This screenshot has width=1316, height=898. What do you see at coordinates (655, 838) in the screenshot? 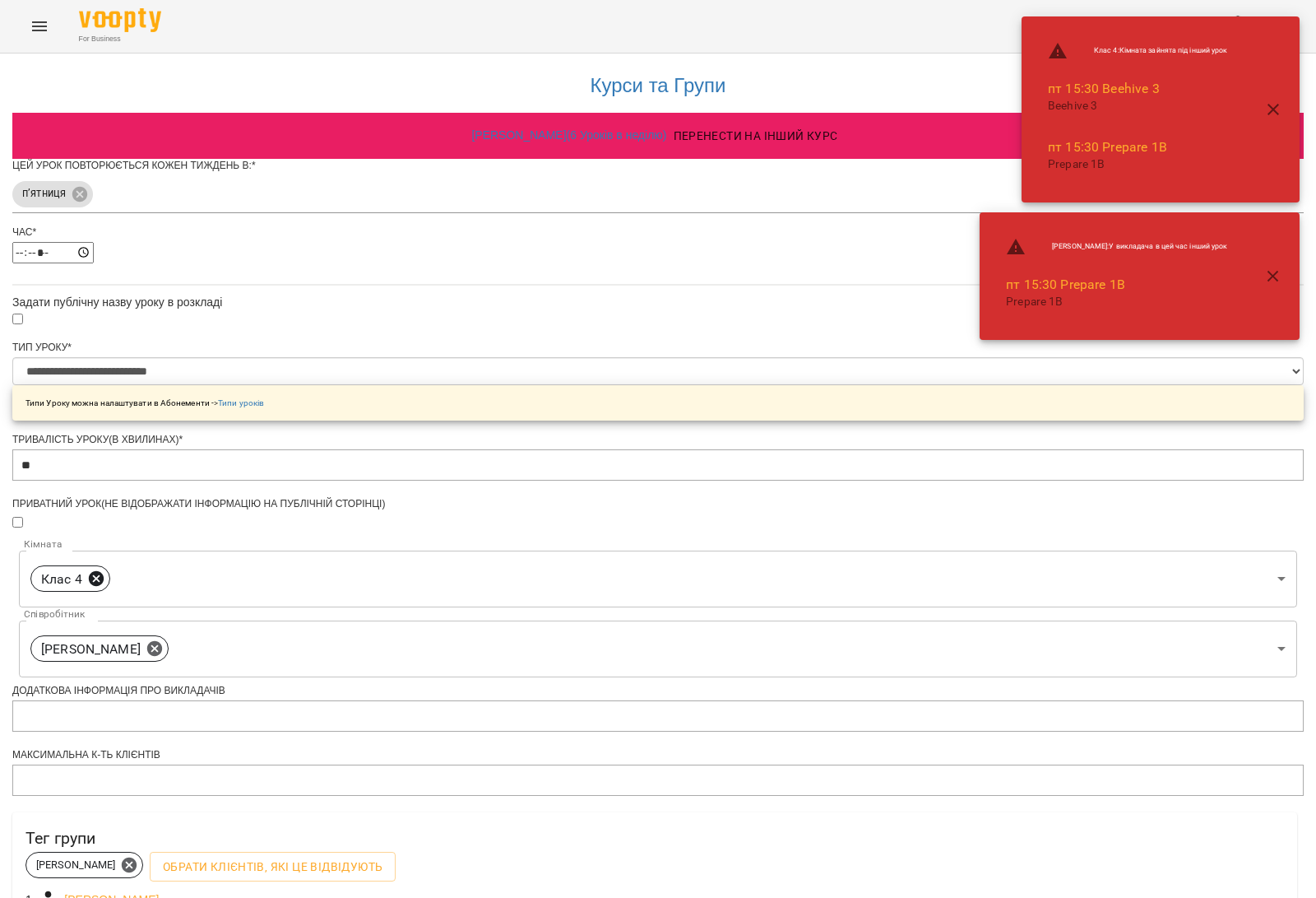
I see `h6: Тег групи` at bounding box center [655, 838].